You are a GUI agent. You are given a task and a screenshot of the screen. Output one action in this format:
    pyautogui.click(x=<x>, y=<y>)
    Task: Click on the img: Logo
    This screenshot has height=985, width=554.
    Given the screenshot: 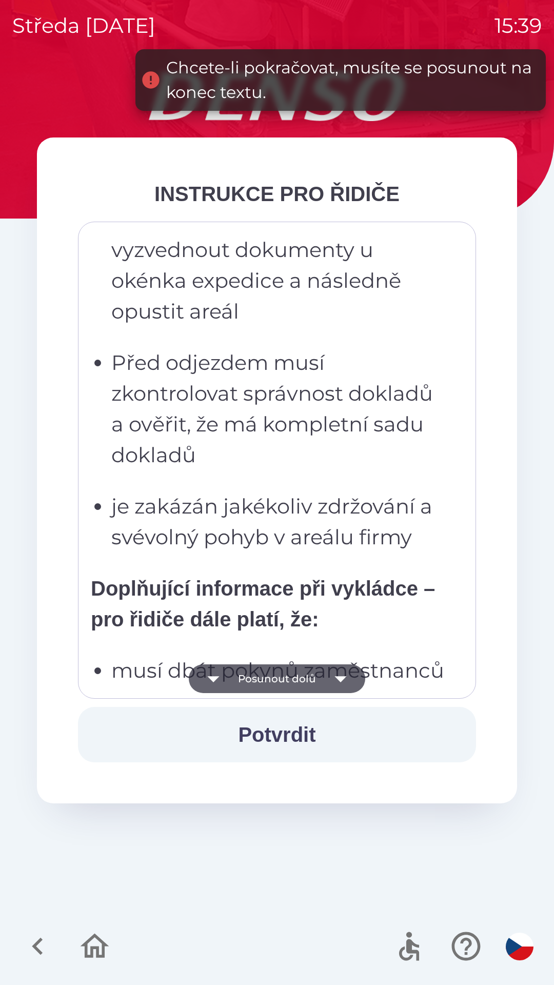 What is the action you would take?
    pyautogui.click(x=277, y=96)
    